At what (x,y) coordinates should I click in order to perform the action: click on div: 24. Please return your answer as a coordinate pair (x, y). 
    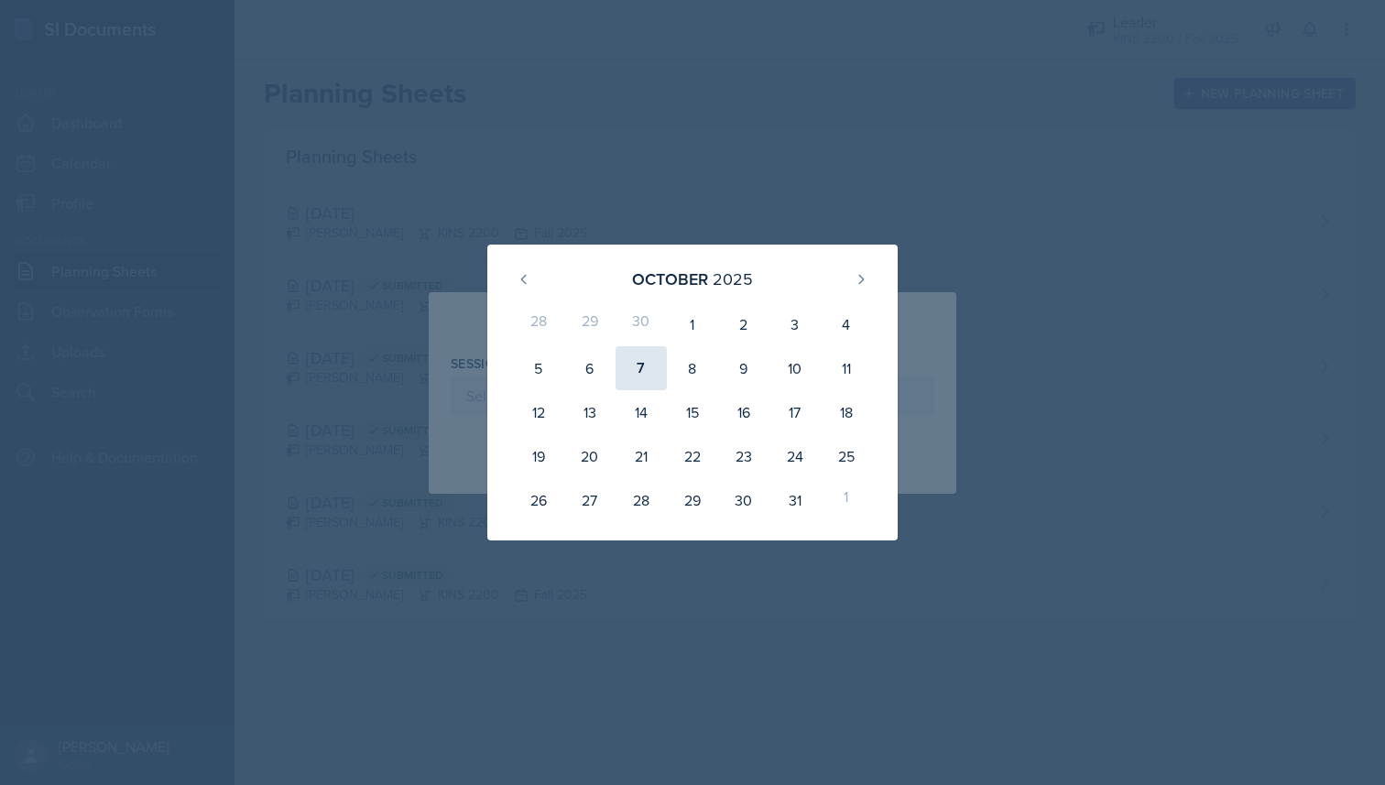
    Looking at the image, I should click on (795, 456).